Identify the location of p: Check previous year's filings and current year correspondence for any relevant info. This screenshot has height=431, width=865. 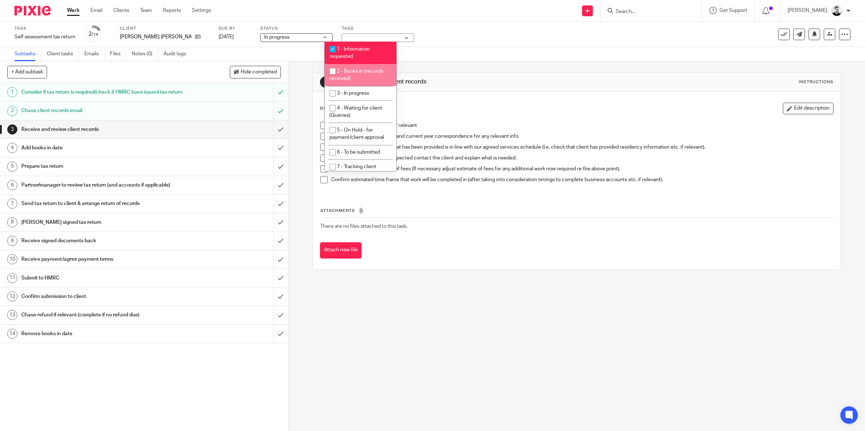
(582, 136).